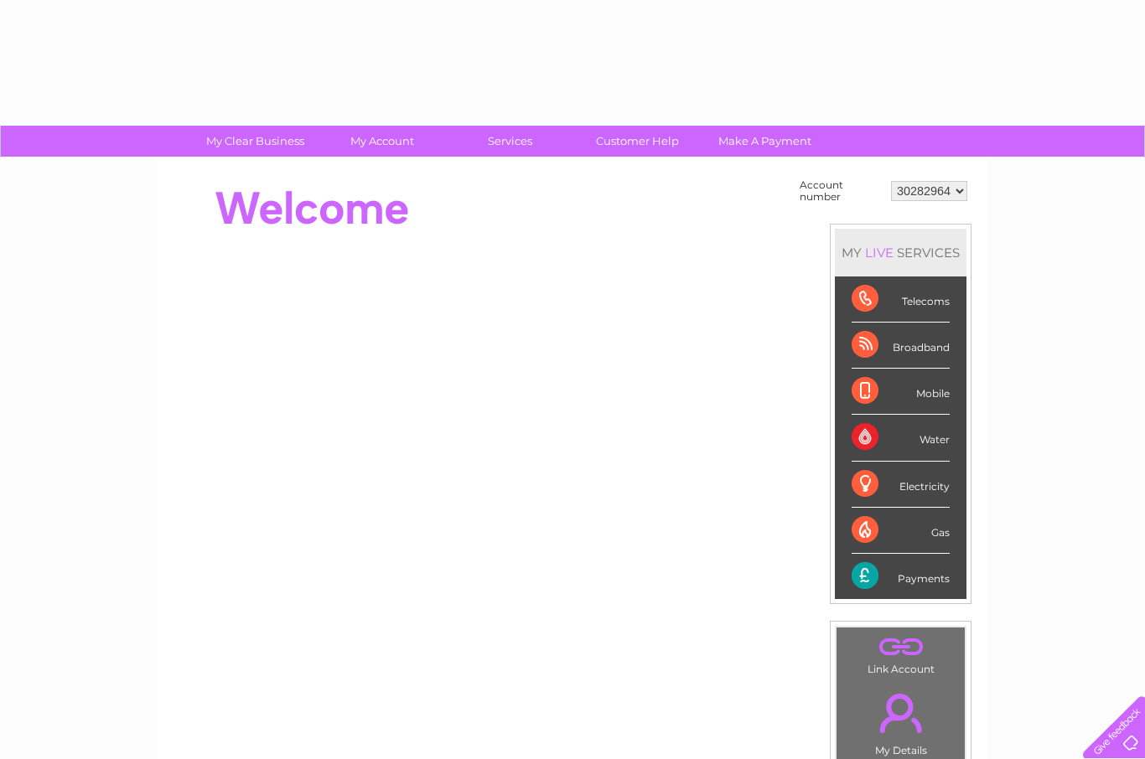  Describe the element at coordinates (255, 141) in the screenshot. I see `a: My Clear Business` at that location.